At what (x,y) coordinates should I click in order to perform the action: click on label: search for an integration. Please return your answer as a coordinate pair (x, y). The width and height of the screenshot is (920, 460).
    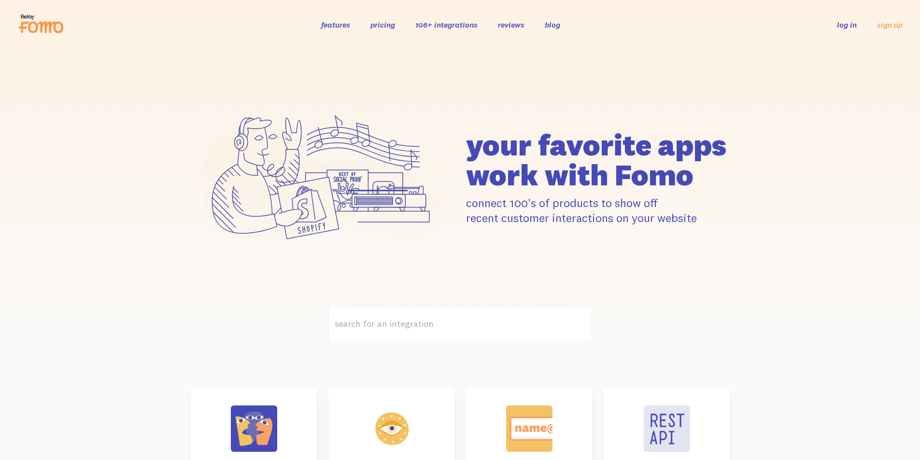
    Looking at the image, I should click on (460, 324).